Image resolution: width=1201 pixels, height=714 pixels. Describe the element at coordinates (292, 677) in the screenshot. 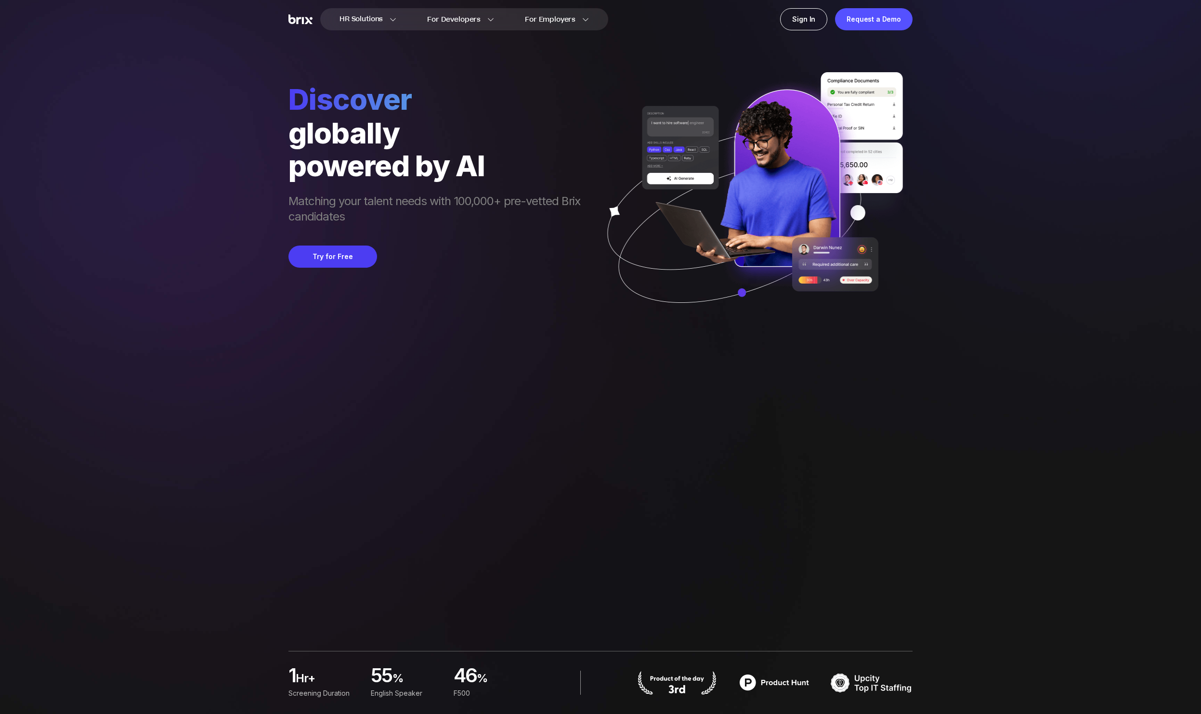

I see `span: 1` at that location.